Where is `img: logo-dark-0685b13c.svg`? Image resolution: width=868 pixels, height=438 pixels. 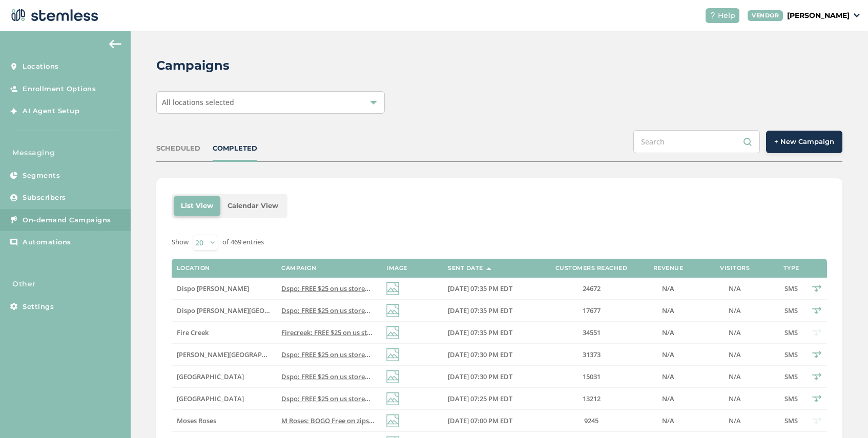
img: logo-dark-0685b13c.svg is located at coordinates (53, 15).